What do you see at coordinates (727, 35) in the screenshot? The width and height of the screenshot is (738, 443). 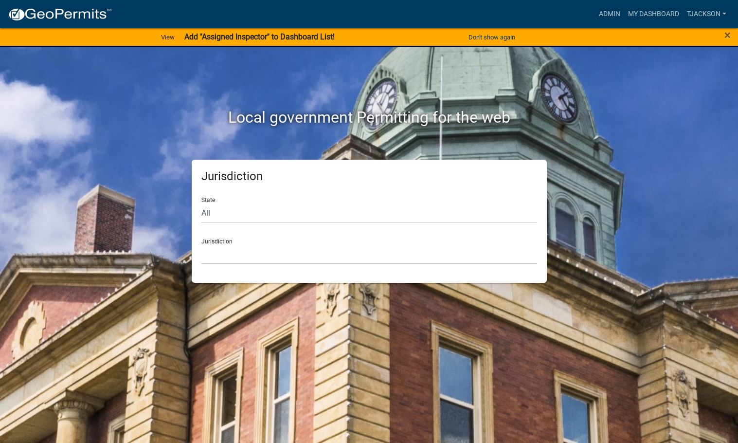 I see `button: Close` at bounding box center [727, 35].